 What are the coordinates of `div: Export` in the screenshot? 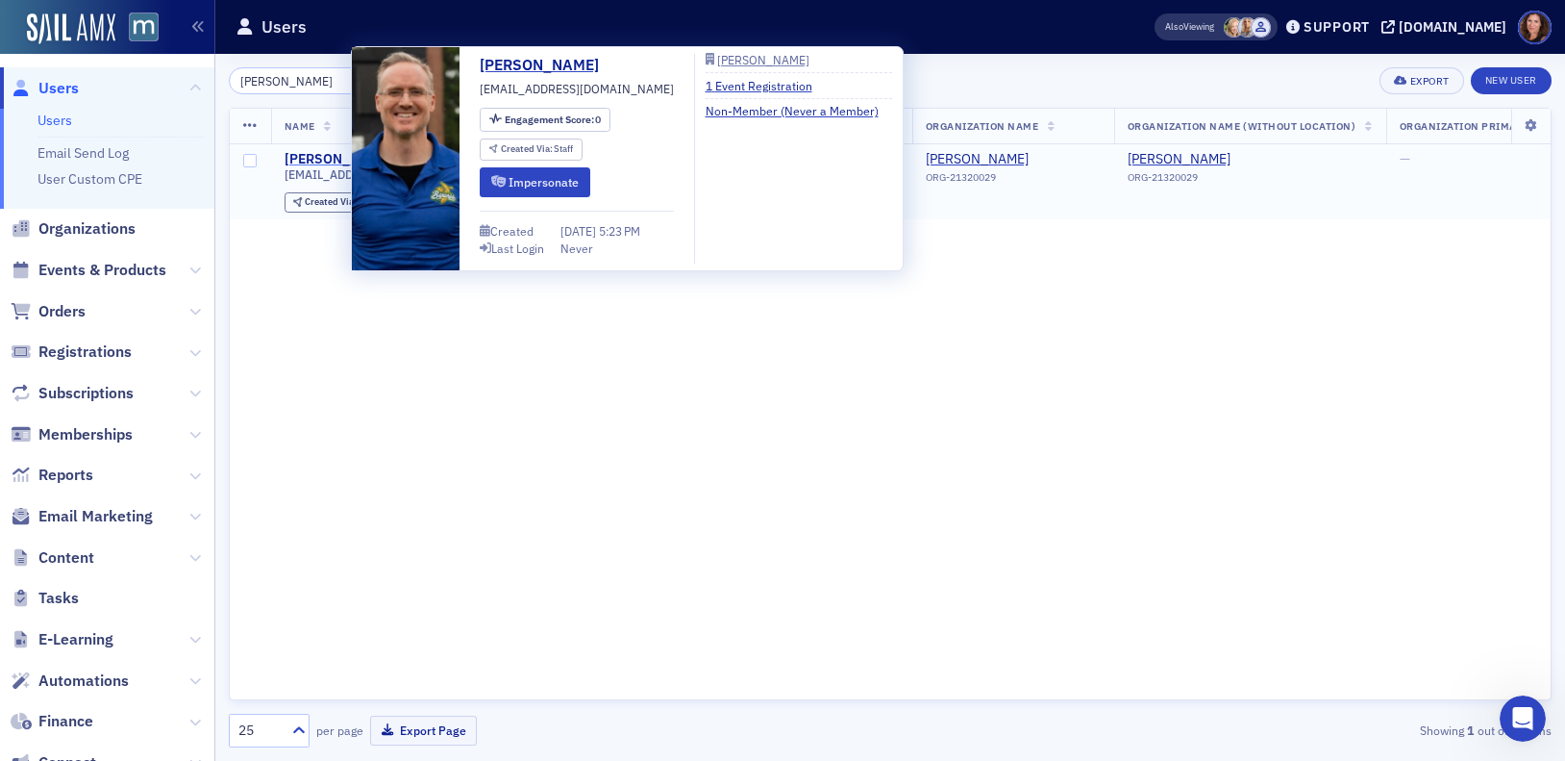 It's located at (1430, 81).